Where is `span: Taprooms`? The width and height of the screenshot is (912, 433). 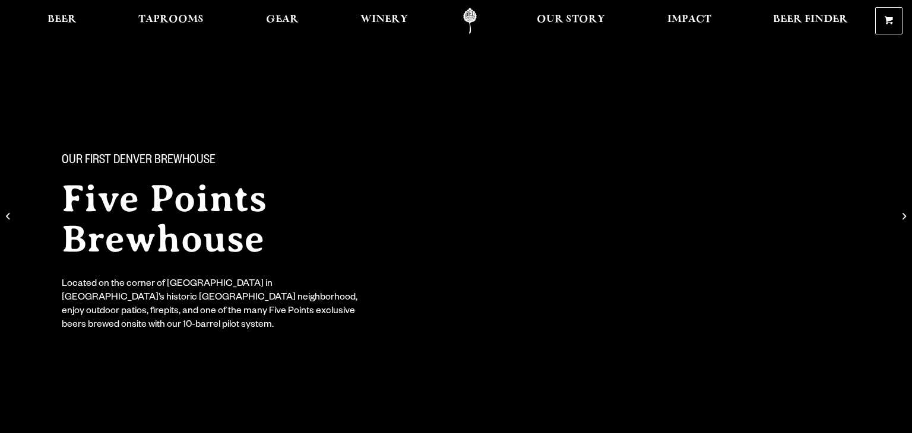
span: Taprooms is located at coordinates (171, 20).